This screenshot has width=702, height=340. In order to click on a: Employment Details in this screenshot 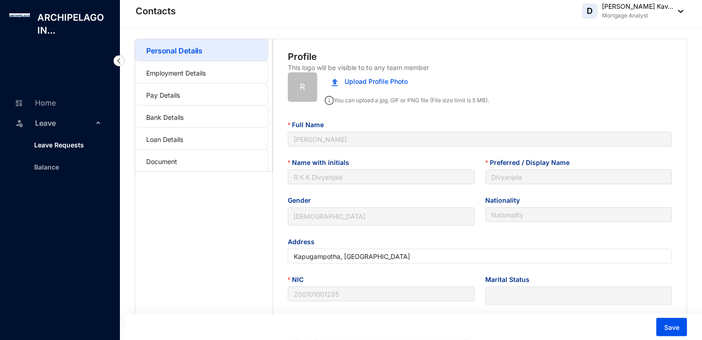, I will do `click(176, 73)`.